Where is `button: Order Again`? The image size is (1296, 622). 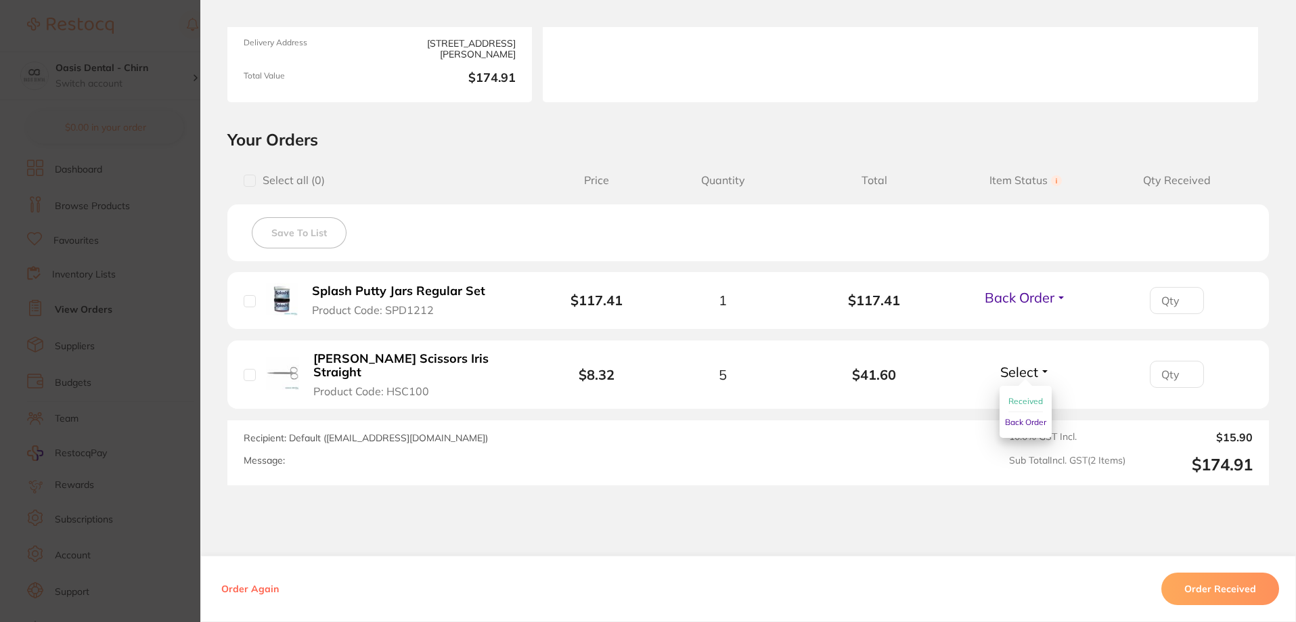
button: Order Again is located at coordinates (250, 589).